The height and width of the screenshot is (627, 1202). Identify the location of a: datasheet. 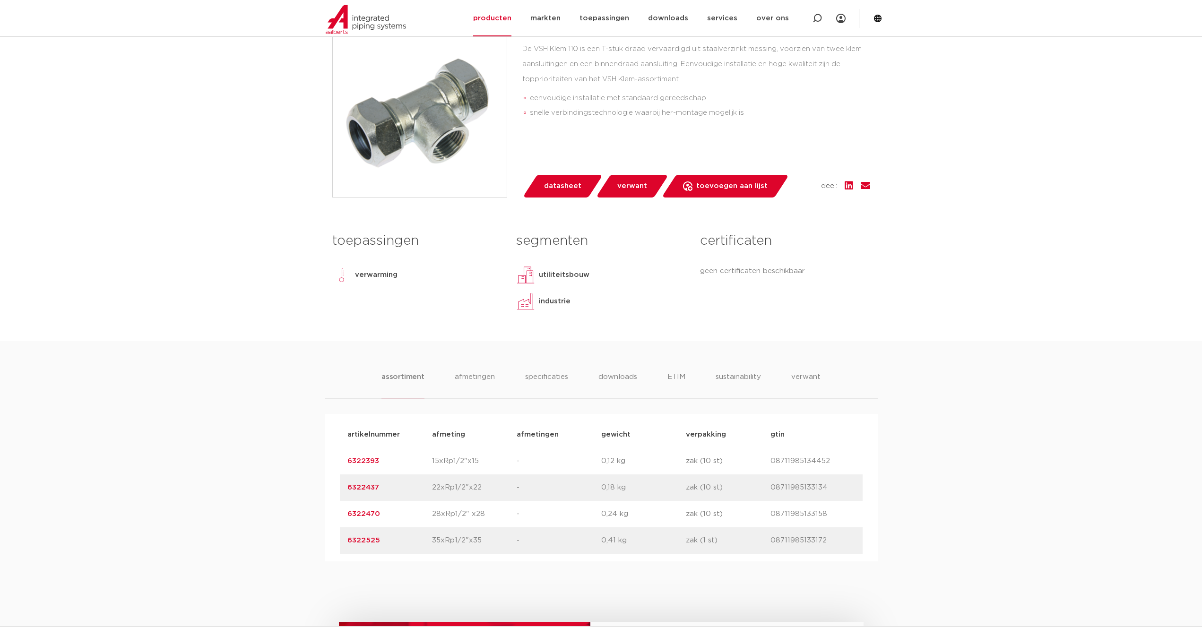
(562, 186).